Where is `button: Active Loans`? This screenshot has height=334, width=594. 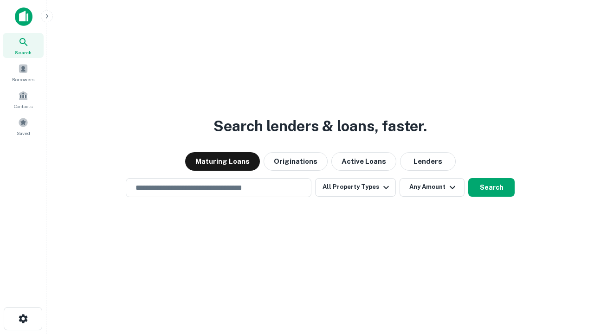 button: Active Loans is located at coordinates (364, 161).